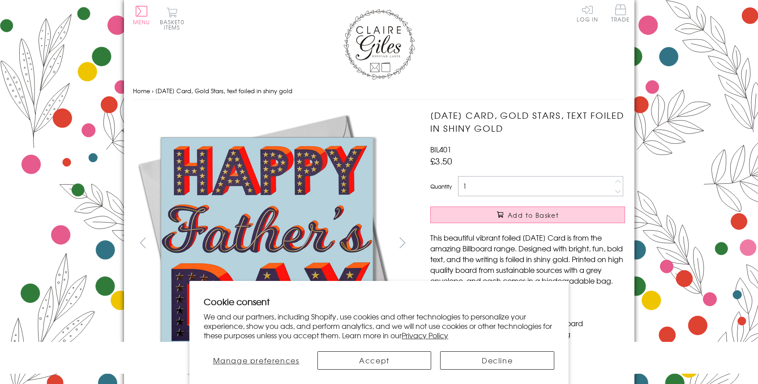 The width and height of the screenshot is (758, 384). What do you see at coordinates (143, 242) in the screenshot?
I see `button: prev` at bounding box center [143, 242].